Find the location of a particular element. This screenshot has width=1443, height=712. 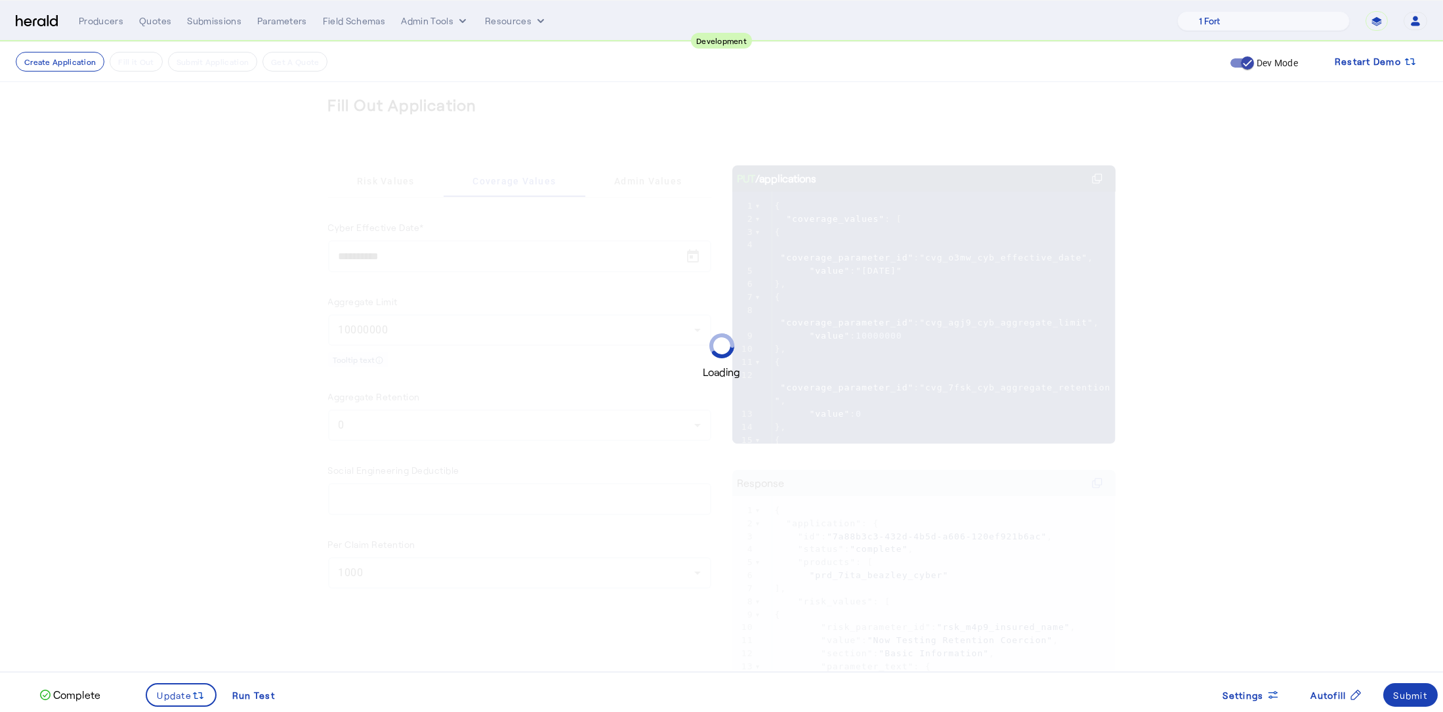

button: internal dropdown menu is located at coordinates (435, 21).